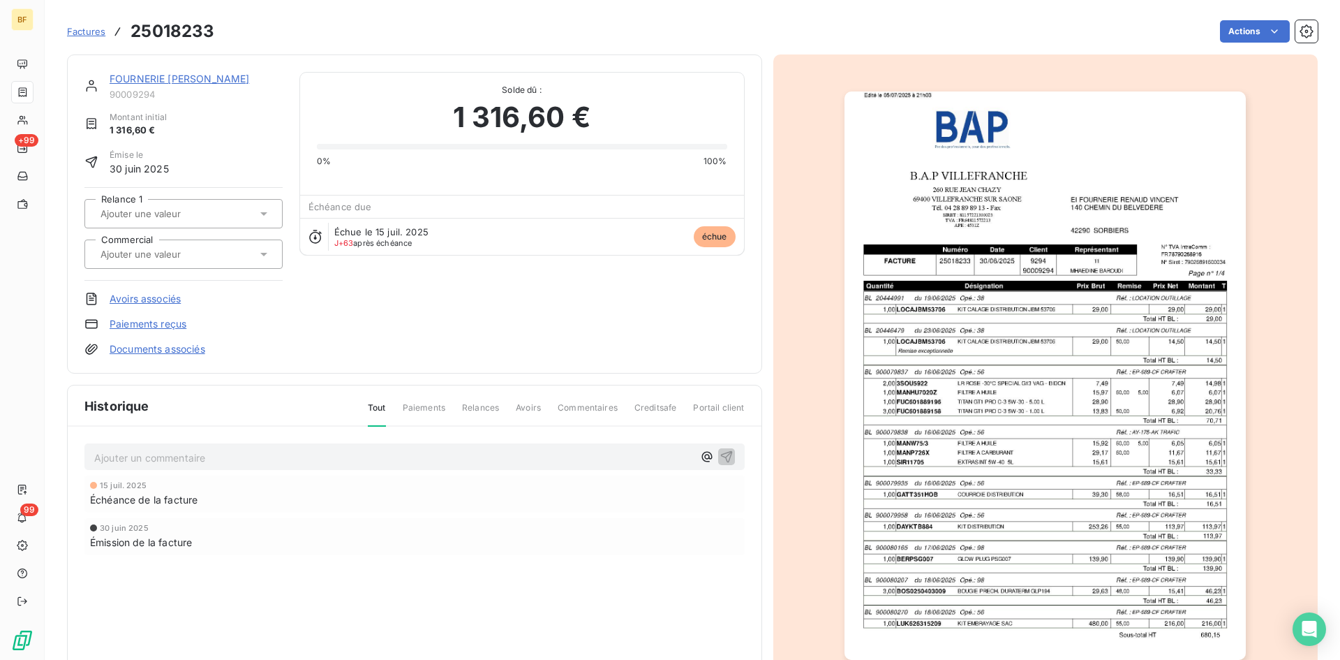 The width and height of the screenshot is (1340, 660). What do you see at coordinates (381, 232) in the screenshot?
I see `span: Échue le 15 juil. 2025` at bounding box center [381, 232].